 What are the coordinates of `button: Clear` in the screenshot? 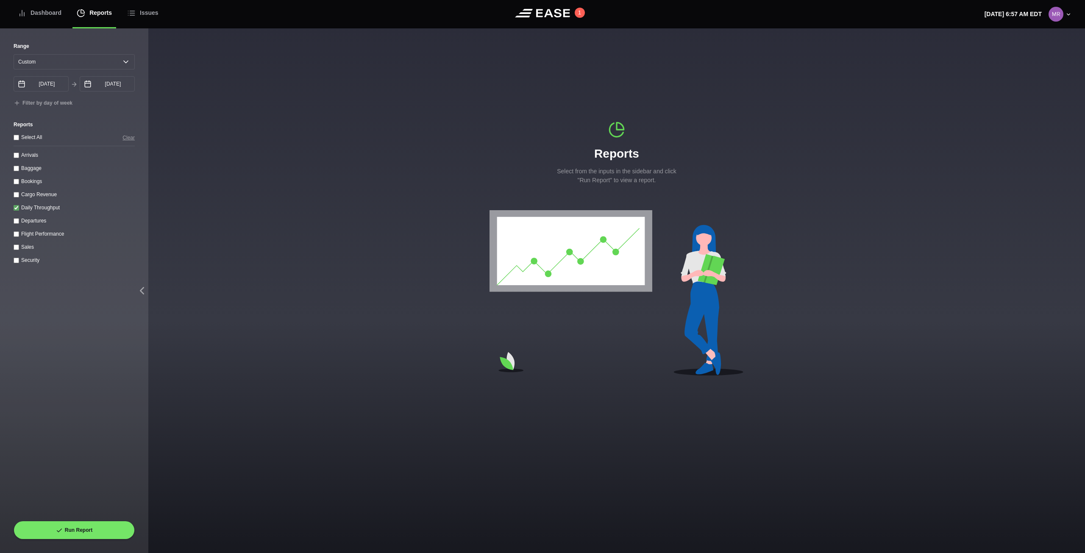 It's located at (128, 137).